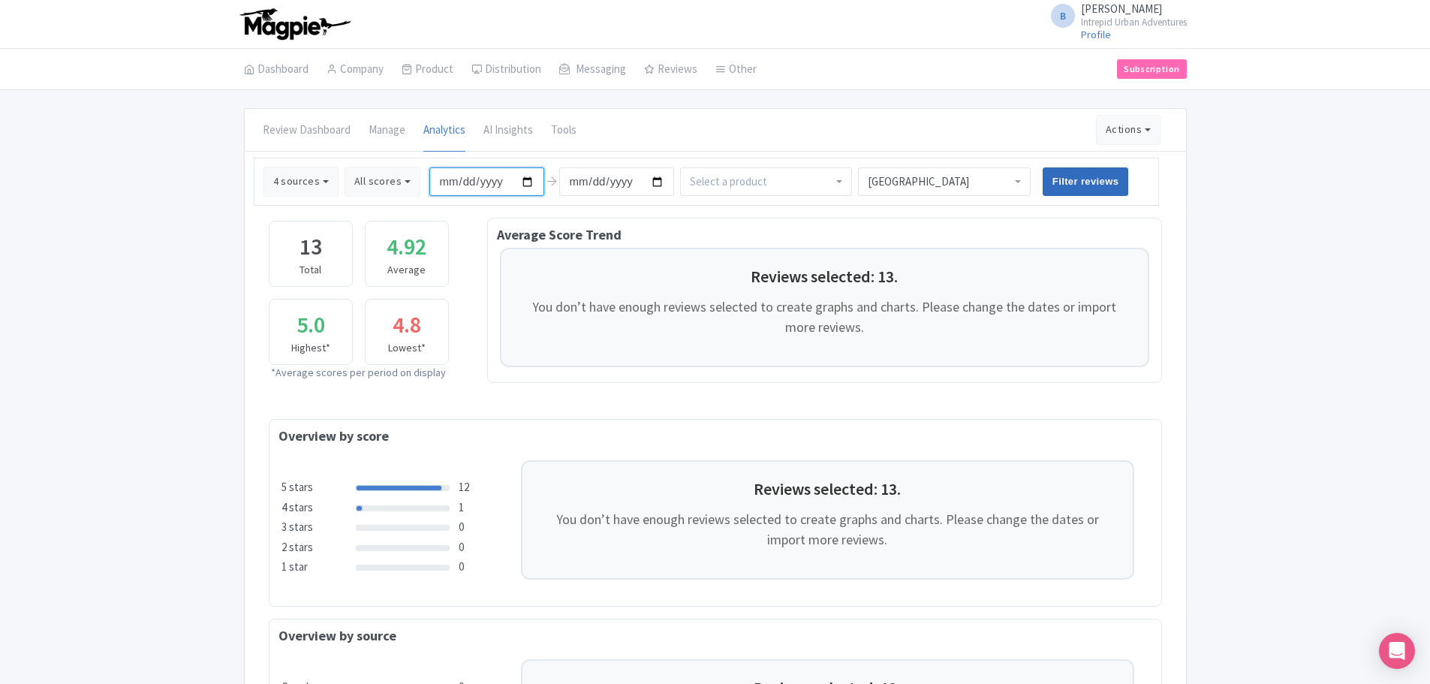 This screenshot has width=1430, height=684. What do you see at coordinates (427, 70) in the screenshot?
I see `a: Product` at bounding box center [427, 70].